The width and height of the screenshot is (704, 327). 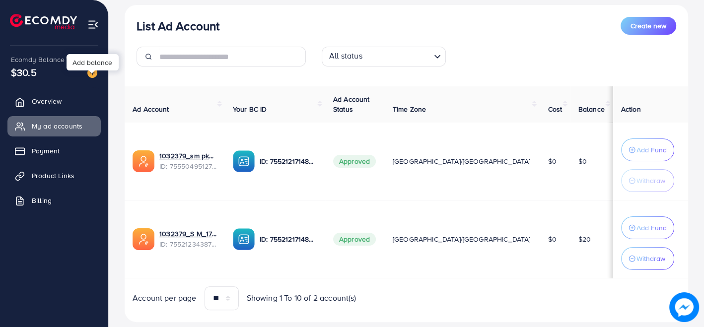 I want to click on span: Overview, so click(x=47, y=101).